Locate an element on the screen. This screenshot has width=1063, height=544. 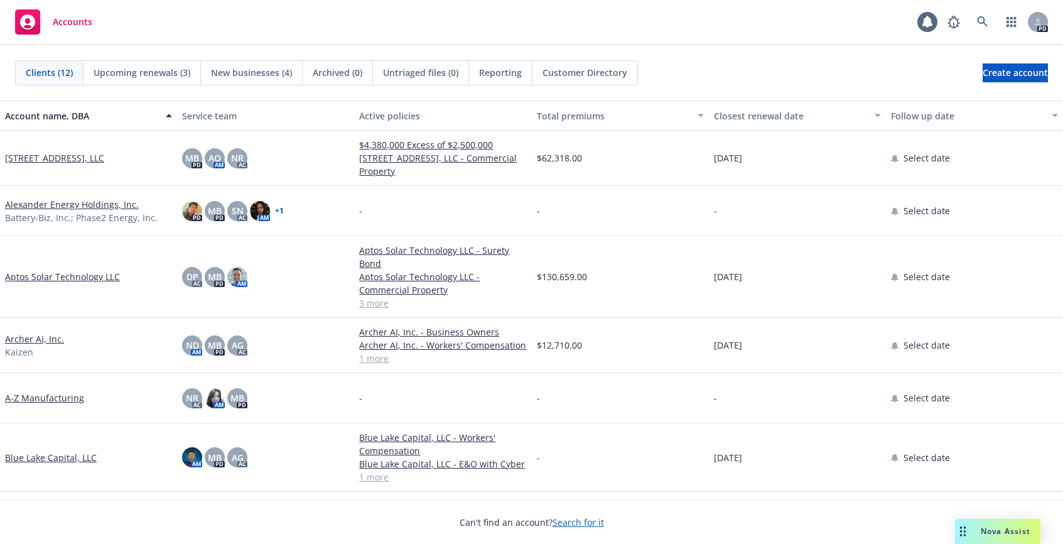
span: Customer Directory is located at coordinates (585, 72).